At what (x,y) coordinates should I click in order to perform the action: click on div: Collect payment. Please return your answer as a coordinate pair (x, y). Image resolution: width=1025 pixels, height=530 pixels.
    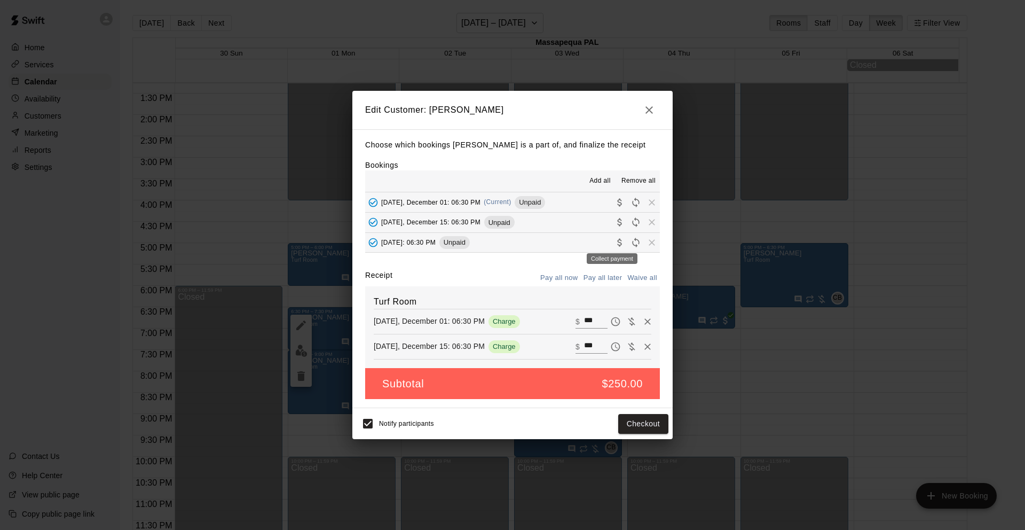
    Looking at the image, I should click on (612, 258).